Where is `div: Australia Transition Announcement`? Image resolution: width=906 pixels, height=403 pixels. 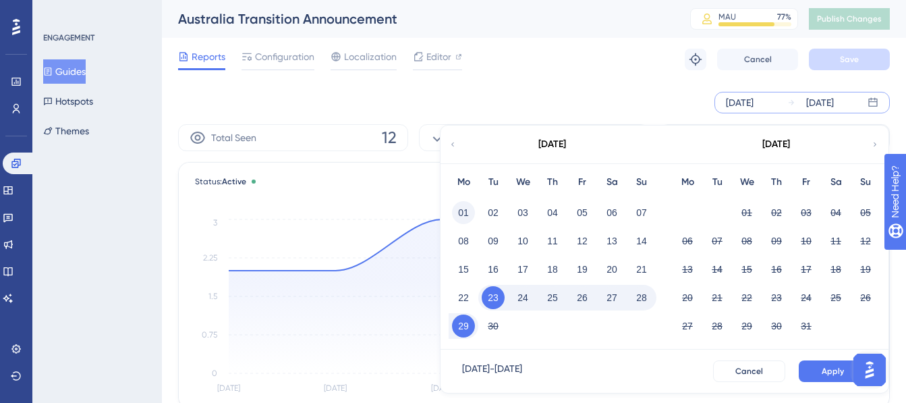 div: Australia Transition Announcement is located at coordinates (417, 19).